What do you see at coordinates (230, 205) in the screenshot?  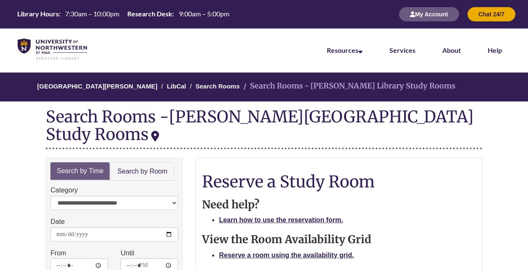 I see `strong: Need help?` at bounding box center [230, 205].